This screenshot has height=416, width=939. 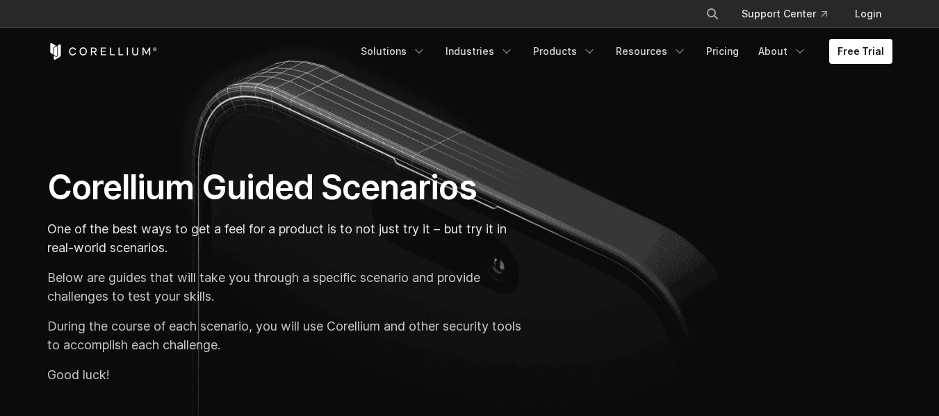 I want to click on a: About, so click(x=783, y=51).